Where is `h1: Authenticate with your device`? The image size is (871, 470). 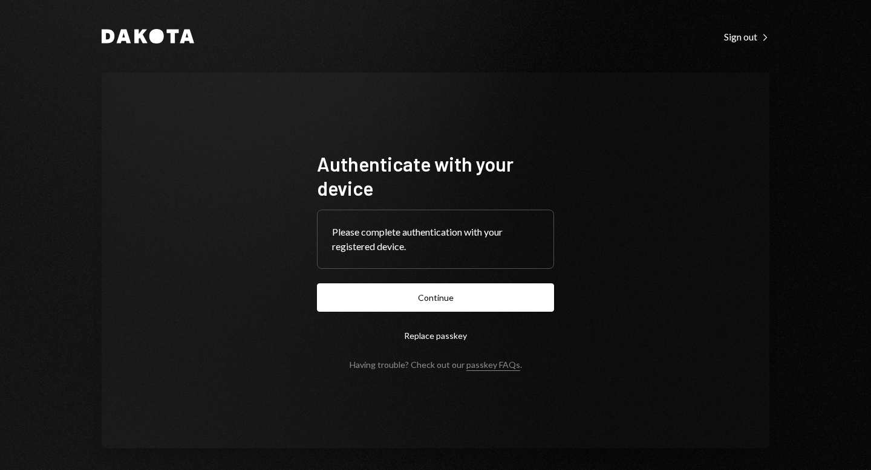
h1: Authenticate with your device is located at coordinates (435, 176).